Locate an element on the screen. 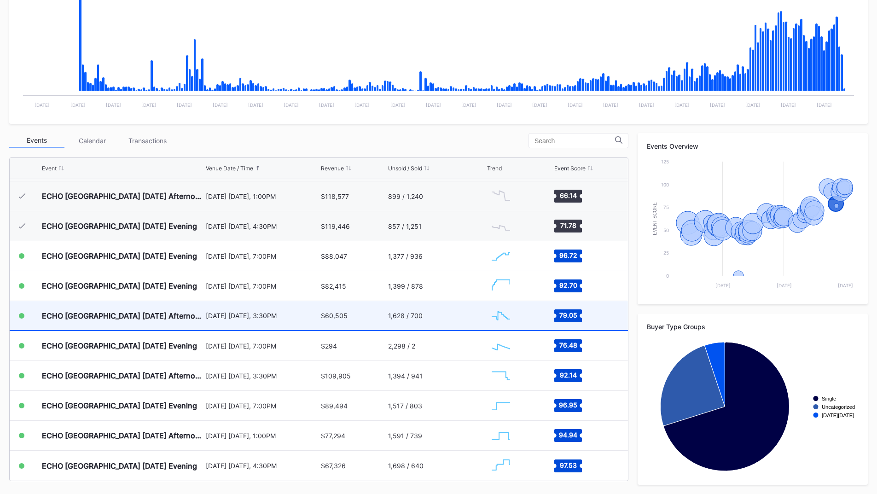 Image resolution: width=877 pixels, height=494 pixels. div: 1,517 / 803 is located at coordinates (405, 406).